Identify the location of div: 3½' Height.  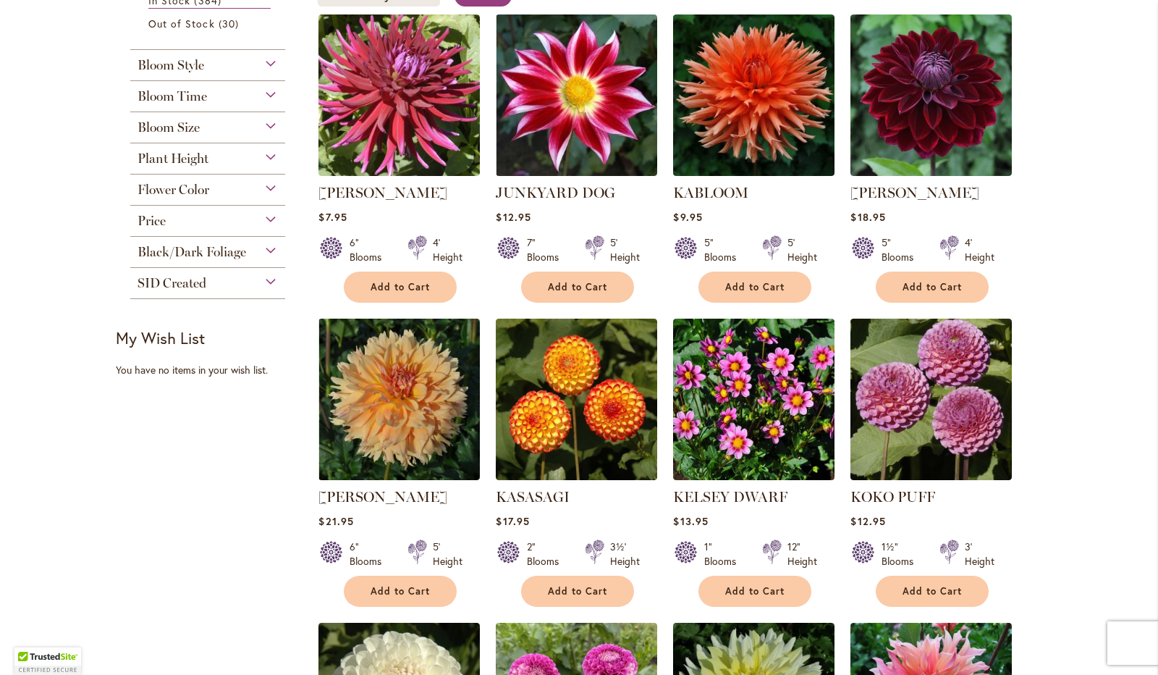
(625, 554).